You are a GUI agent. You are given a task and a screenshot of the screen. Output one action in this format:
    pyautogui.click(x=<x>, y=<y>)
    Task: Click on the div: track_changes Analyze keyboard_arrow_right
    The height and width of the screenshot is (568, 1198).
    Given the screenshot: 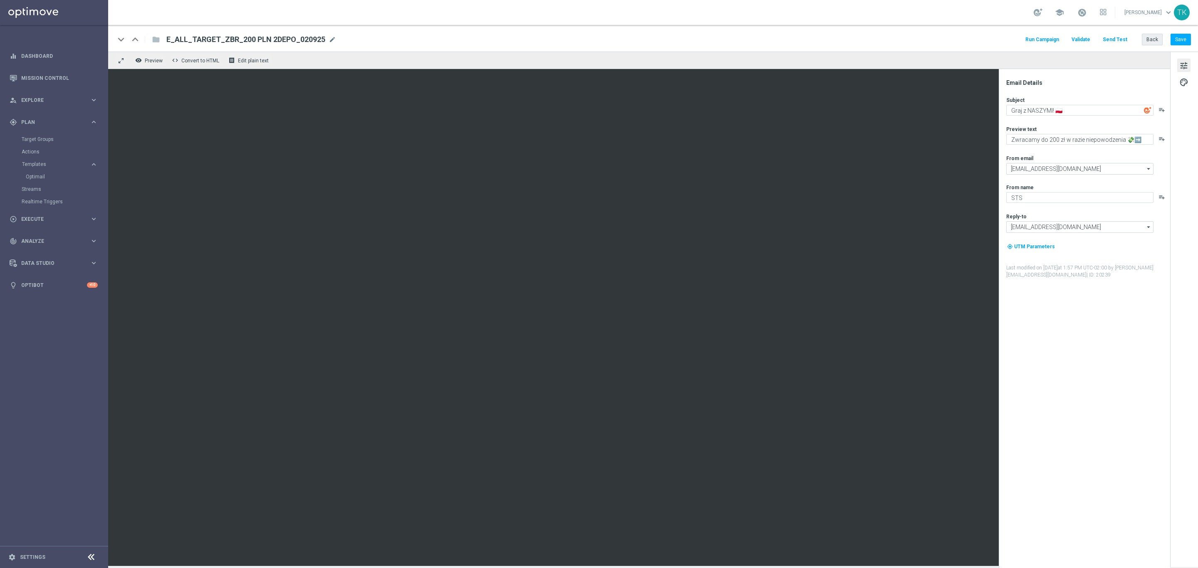 What is the action you would take?
    pyautogui.click(x=54, y=241)
    